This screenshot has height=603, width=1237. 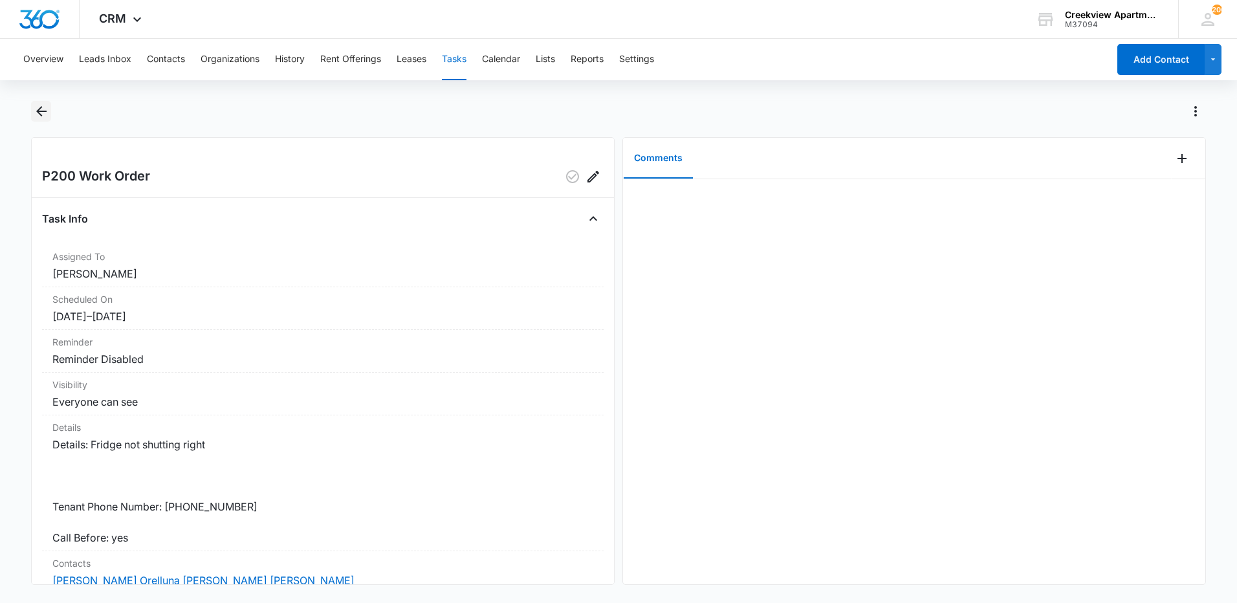 I want to click on button: Leads Inbox, so click(x=105, y=60).